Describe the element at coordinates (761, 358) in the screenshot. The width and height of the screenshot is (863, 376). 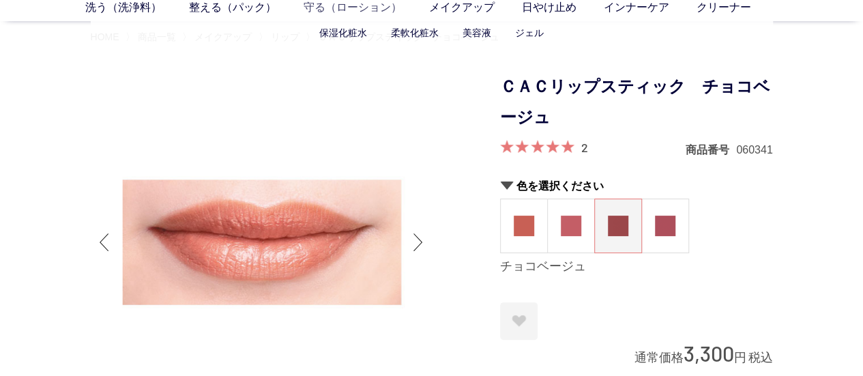
I see `span: 税込` at that location.